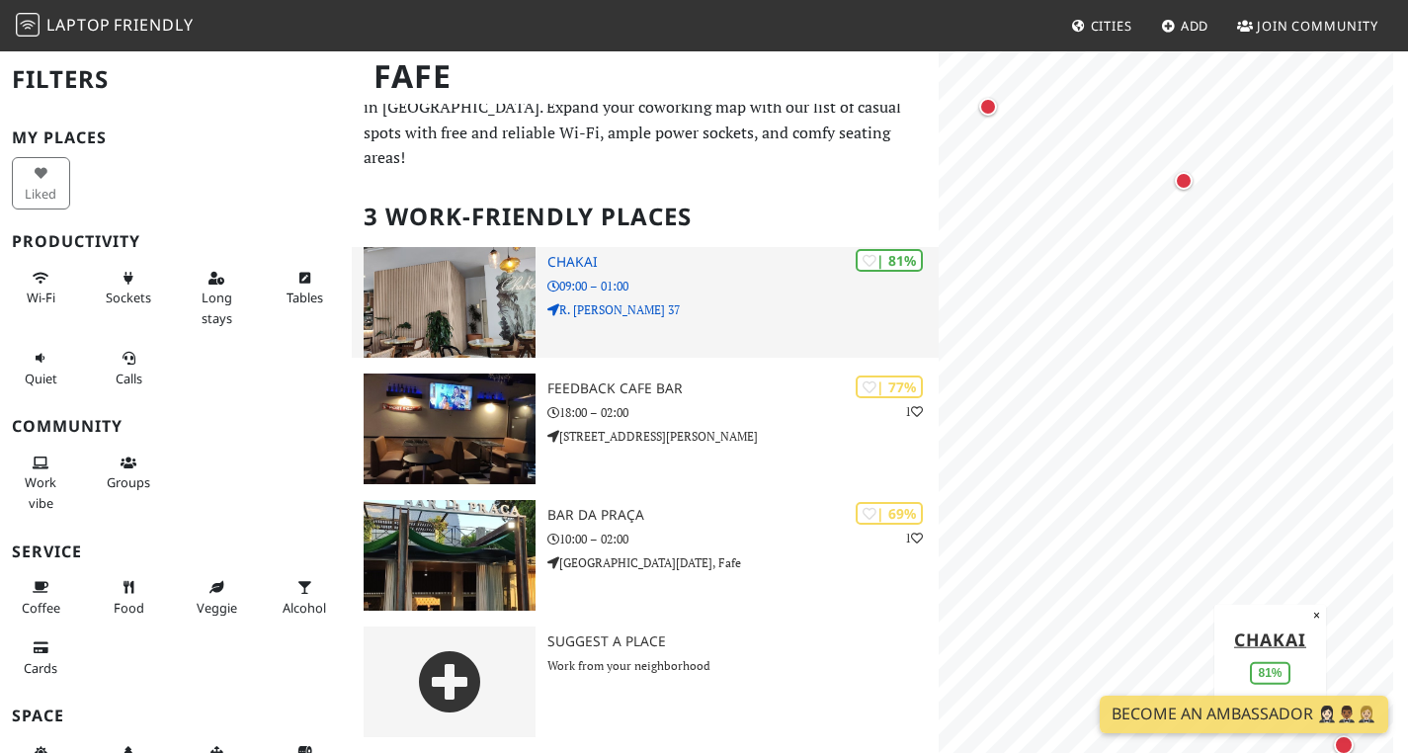  I want to click on span: Food, so click(128, 608).